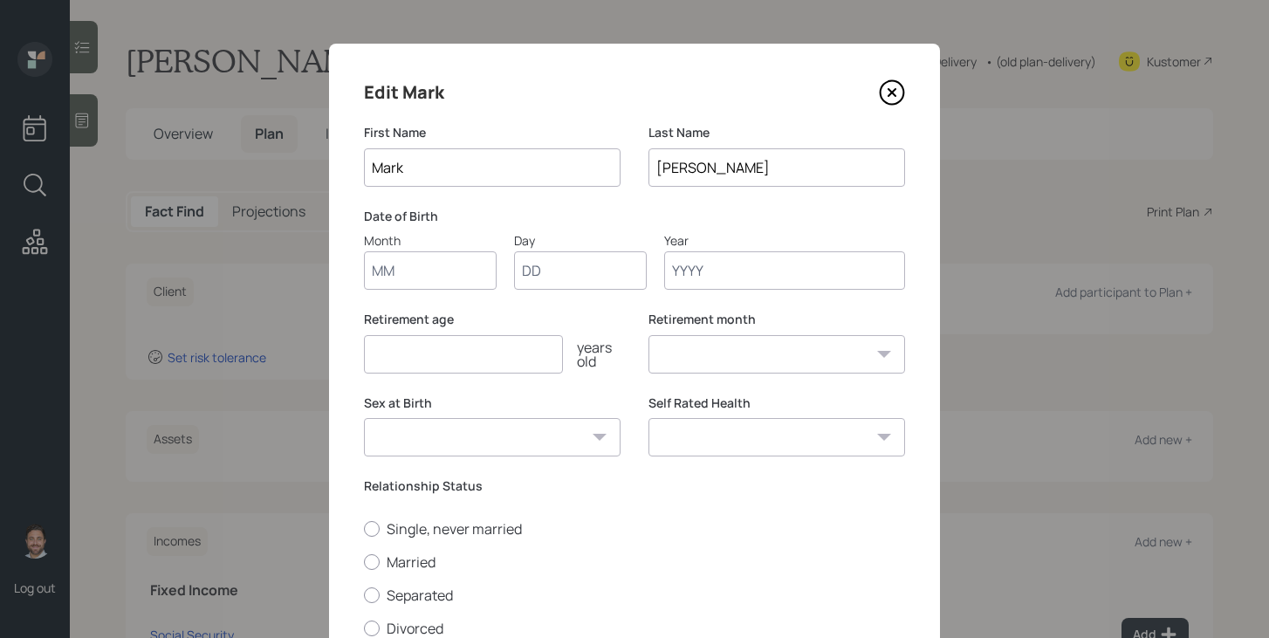  What do you see at coordinates (634, 216) in the screenshot?
I see `label: Date of Birth` at bounding box center [634, 216].